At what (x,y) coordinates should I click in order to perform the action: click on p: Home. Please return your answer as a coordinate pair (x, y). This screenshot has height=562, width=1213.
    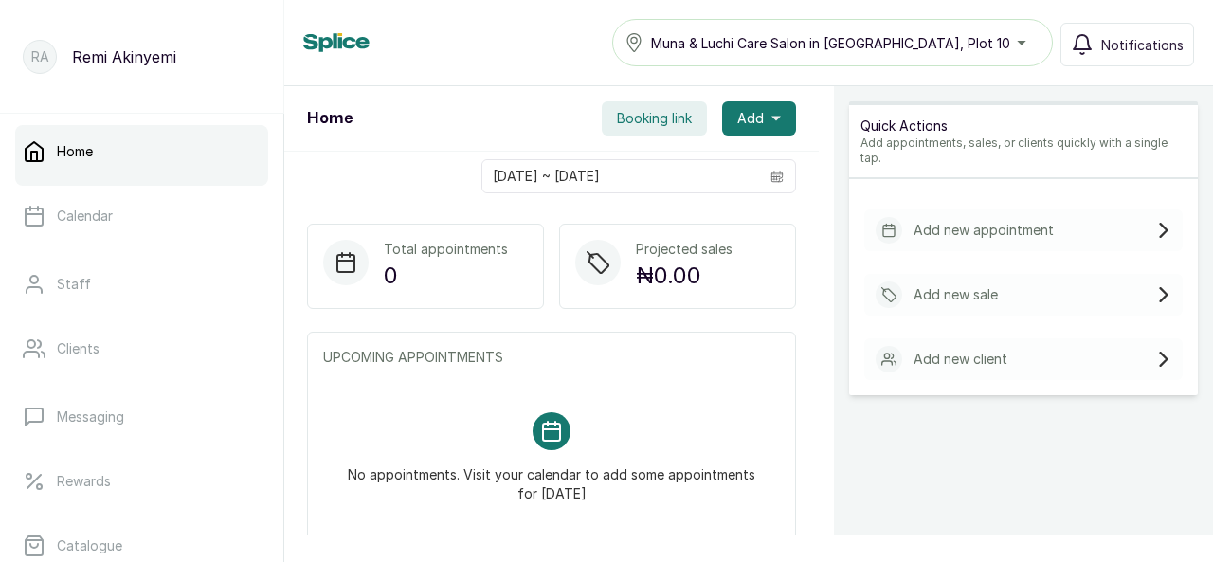
    Looking at the image, I should click on (75, 152).